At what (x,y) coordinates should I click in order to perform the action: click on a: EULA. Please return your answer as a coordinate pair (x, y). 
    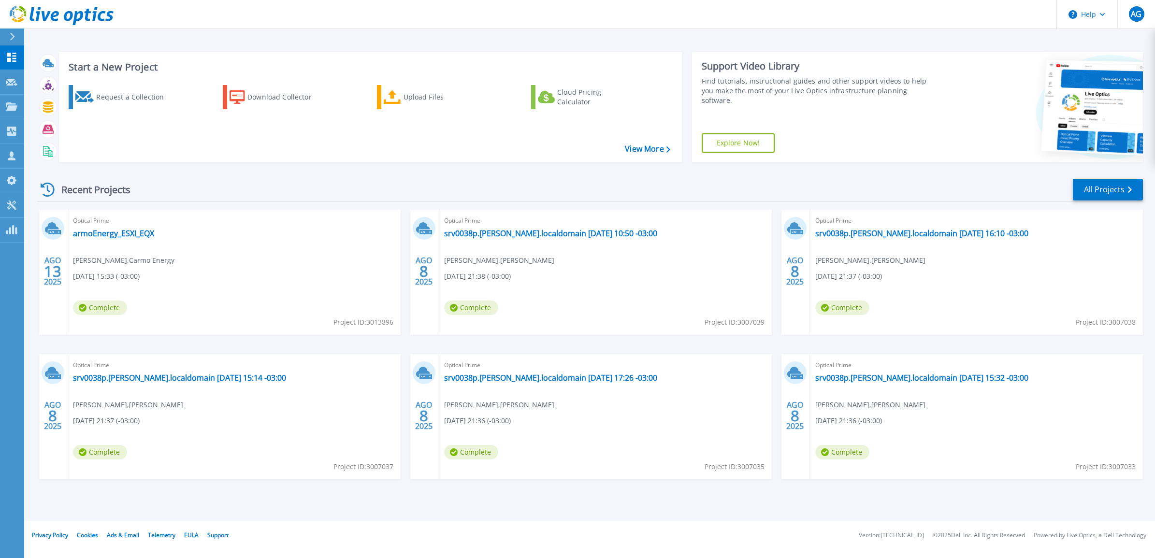
    Looking at the image, I should click on (191, 535).